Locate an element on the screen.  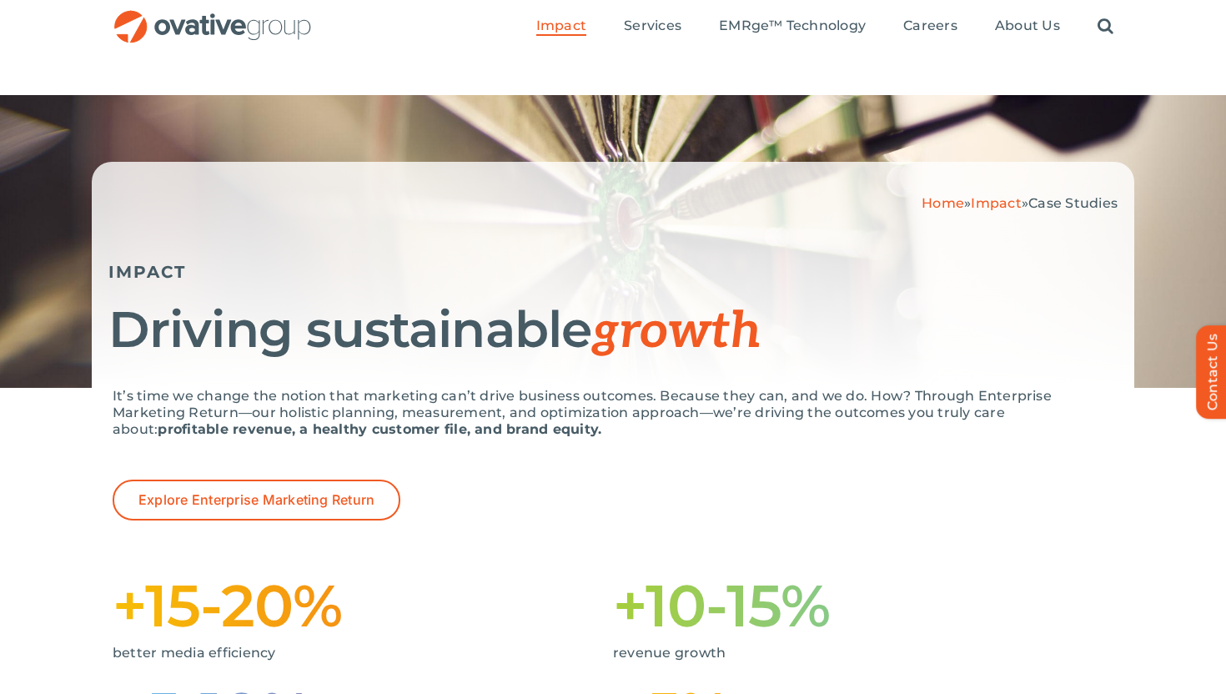
p: better media efficiency is located at coordinates (350, 653).